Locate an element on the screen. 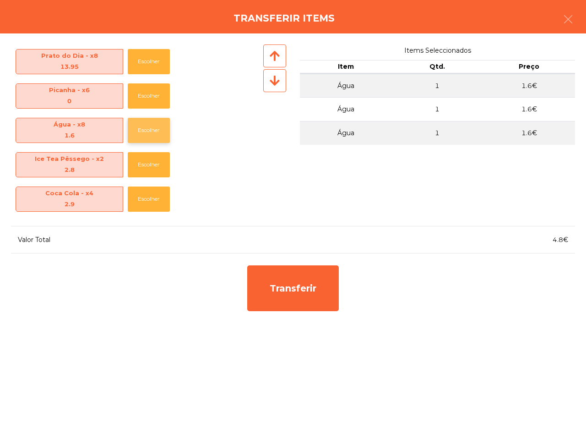  th: Preço is located at coordinates (530, 67).